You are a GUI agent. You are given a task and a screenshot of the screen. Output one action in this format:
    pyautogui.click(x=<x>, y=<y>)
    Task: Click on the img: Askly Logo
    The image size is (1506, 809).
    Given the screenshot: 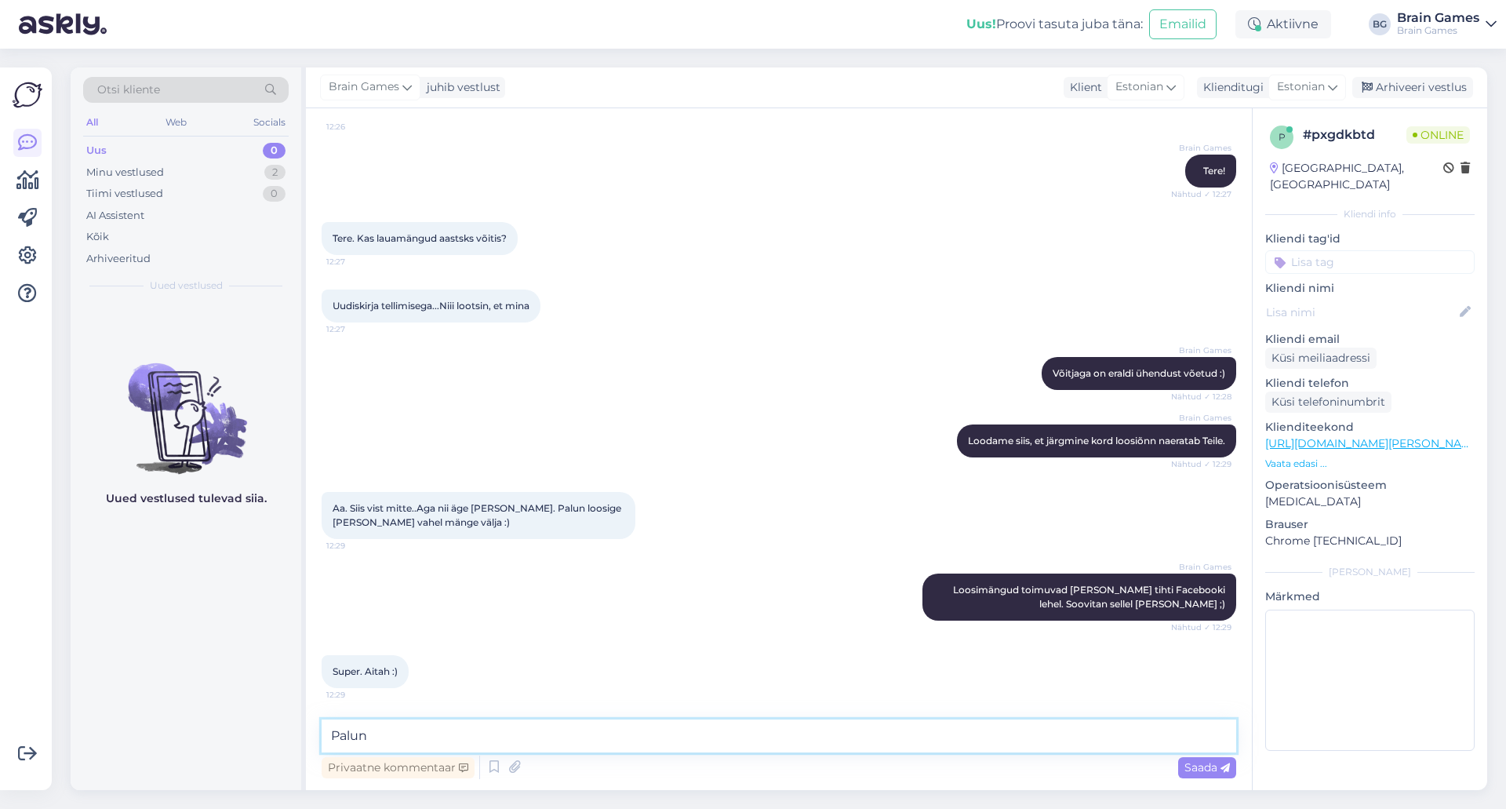 What is the action you would take?
    pyautogui.click(x=27, y=95)
    